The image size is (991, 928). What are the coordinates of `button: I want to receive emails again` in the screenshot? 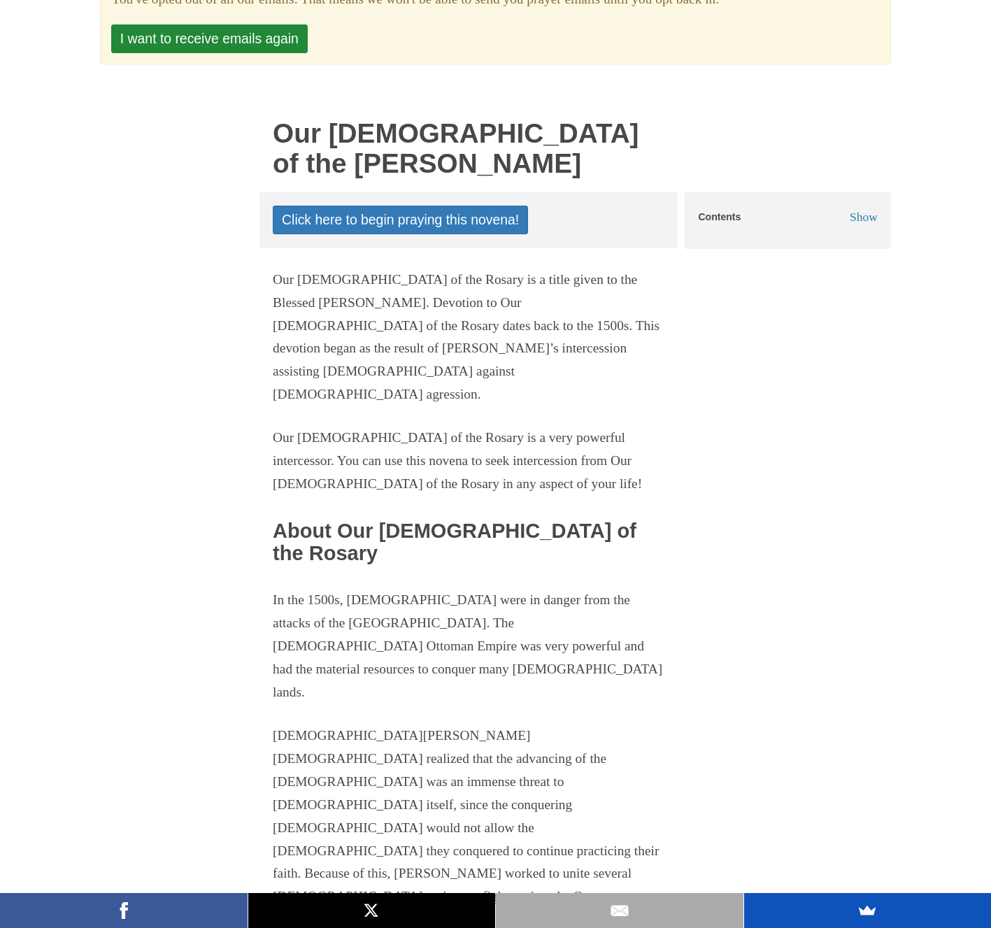 It's located at (209, 38).